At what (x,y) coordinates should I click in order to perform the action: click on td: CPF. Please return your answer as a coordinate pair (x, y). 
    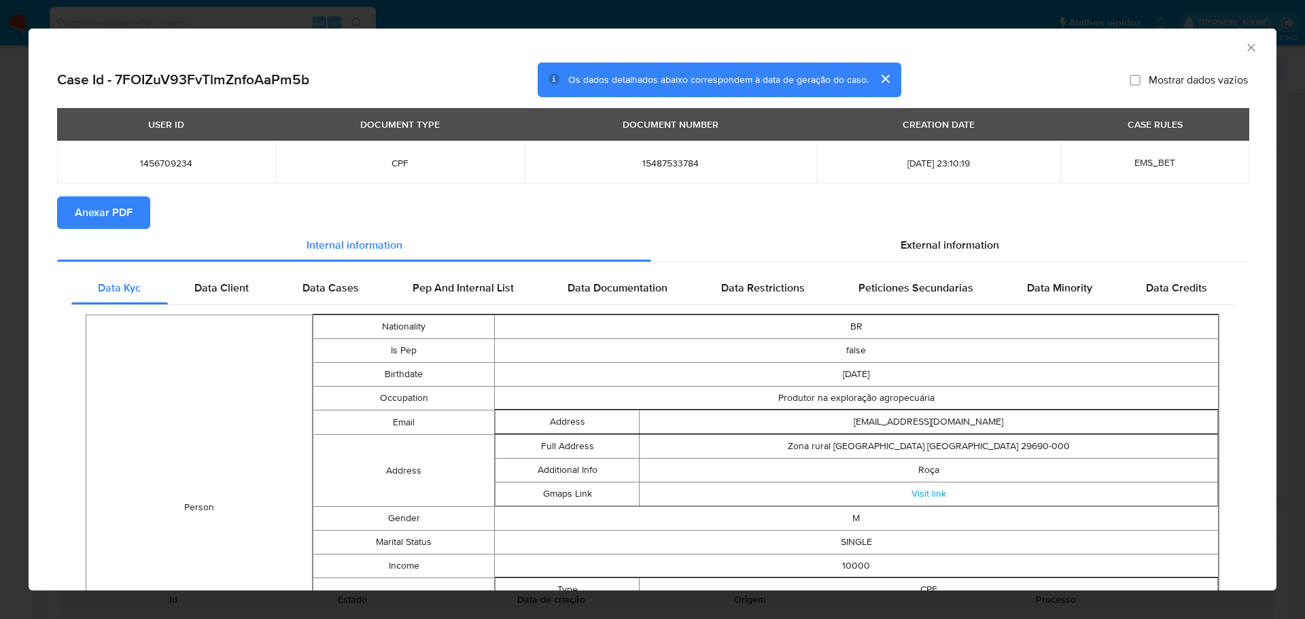
    Looking at the image, I should click on (928, 589).